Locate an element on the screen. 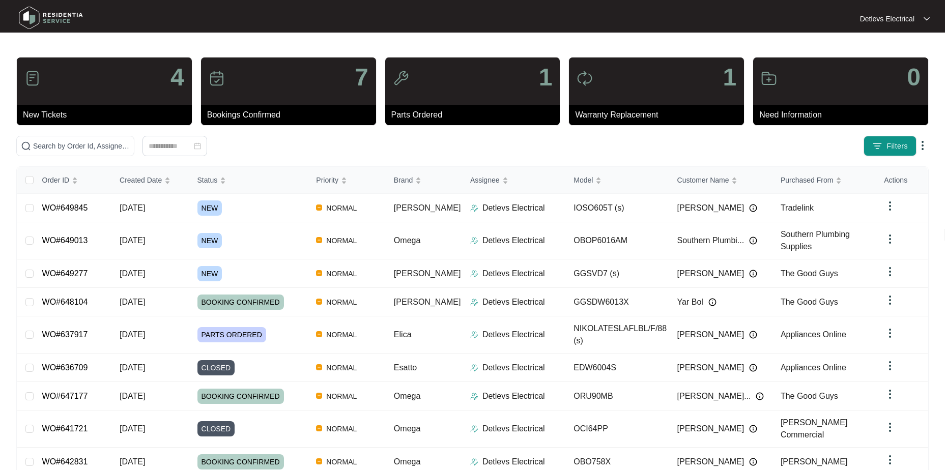  td: GGSVD7 (s) is located at coordinates (617, 274).